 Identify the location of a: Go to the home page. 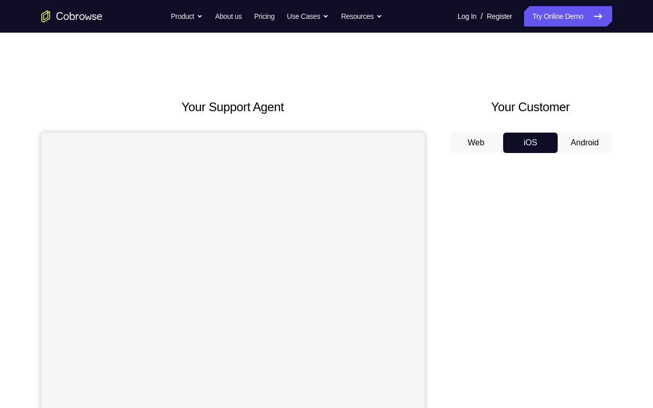
(72, 16).